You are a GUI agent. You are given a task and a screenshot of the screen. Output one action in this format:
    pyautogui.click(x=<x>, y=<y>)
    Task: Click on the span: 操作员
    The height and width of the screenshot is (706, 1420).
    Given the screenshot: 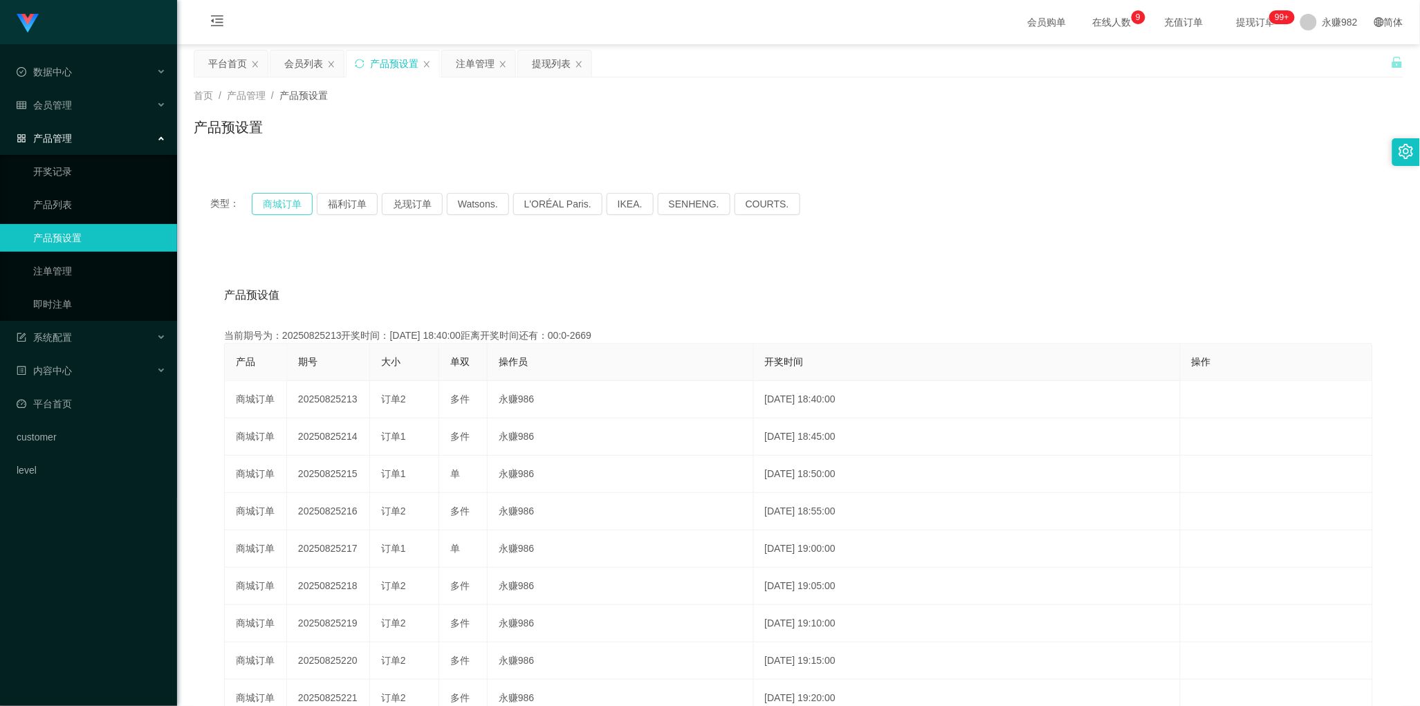 What is the action you would take?
    pyautogui.click(x=513, y=362)
    